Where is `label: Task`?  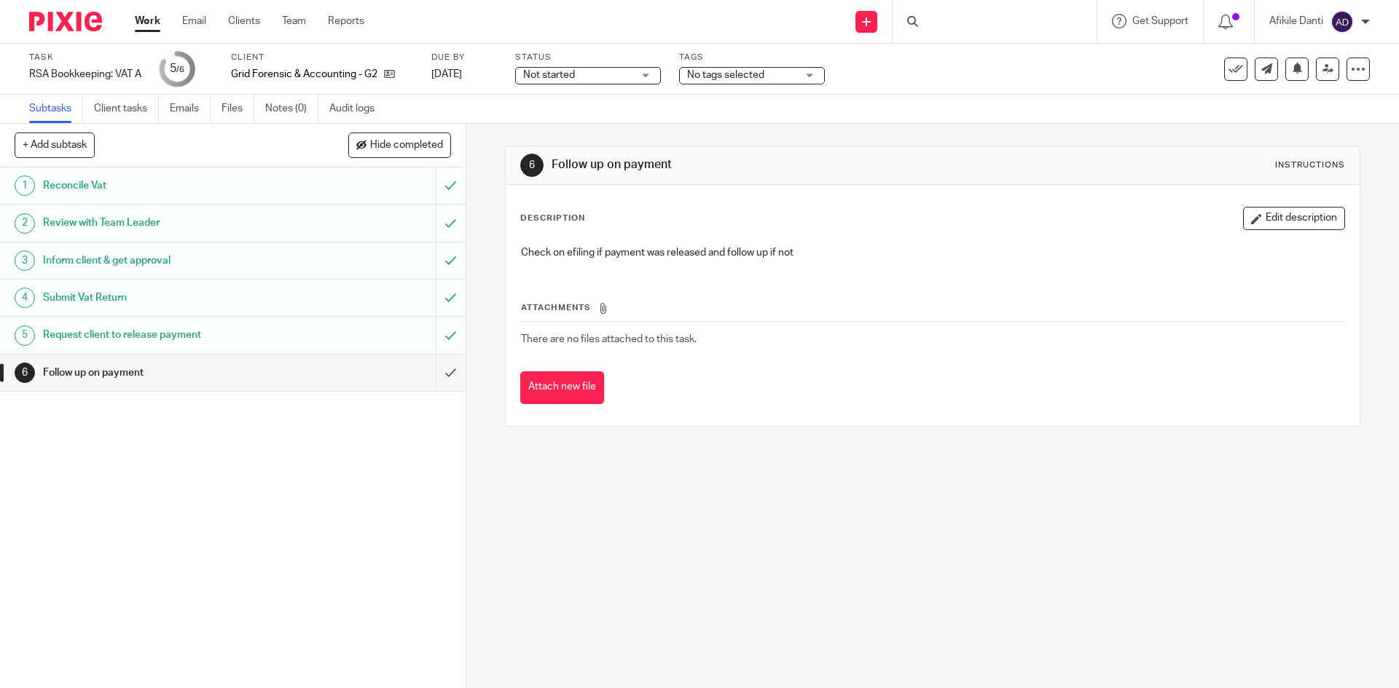
label: Task is located at coordinates (85, 58).